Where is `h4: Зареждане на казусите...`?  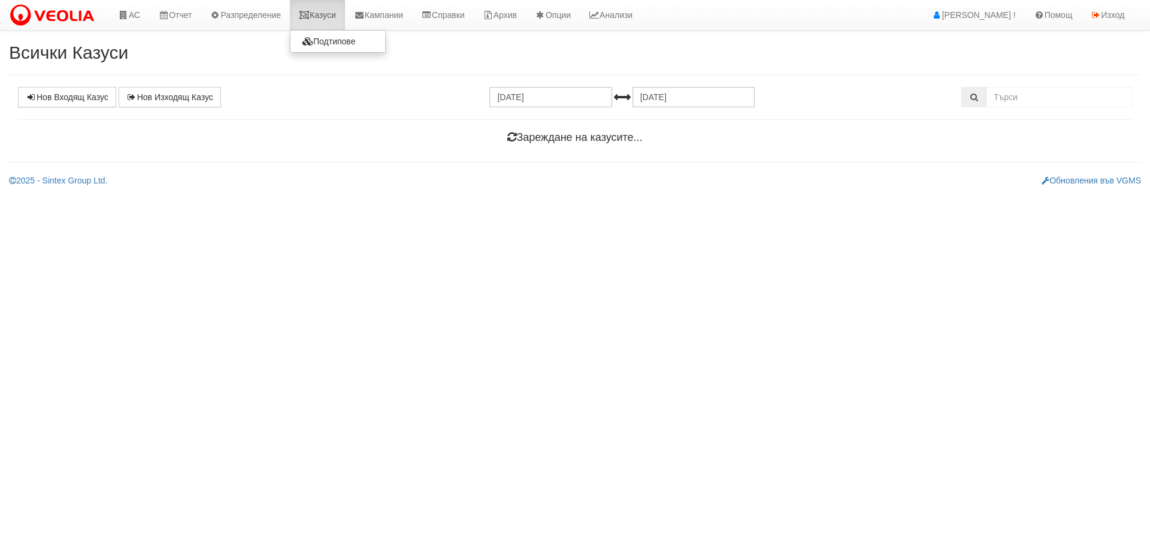
h4: Зареждане на казусите... is located at coordinates (575, 138).